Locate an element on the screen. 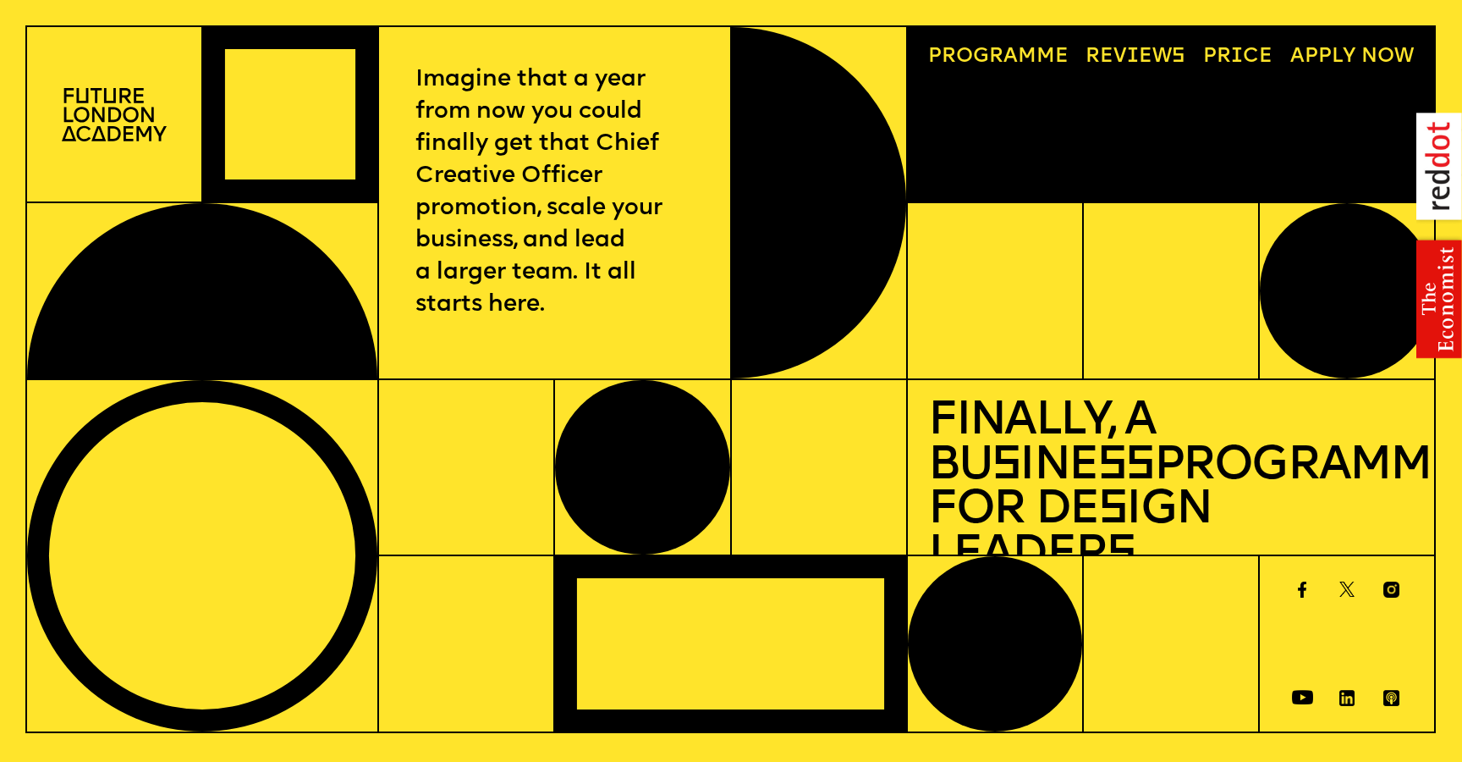 The height and width of the screenshot is (762, 1462). span: ss is located at coordinates (1125, 466).